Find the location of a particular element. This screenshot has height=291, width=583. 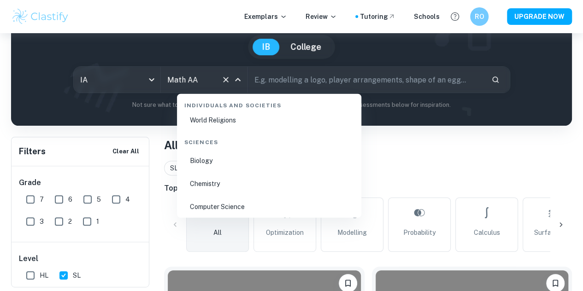

div: Schools is located at coordinates (427, 17).